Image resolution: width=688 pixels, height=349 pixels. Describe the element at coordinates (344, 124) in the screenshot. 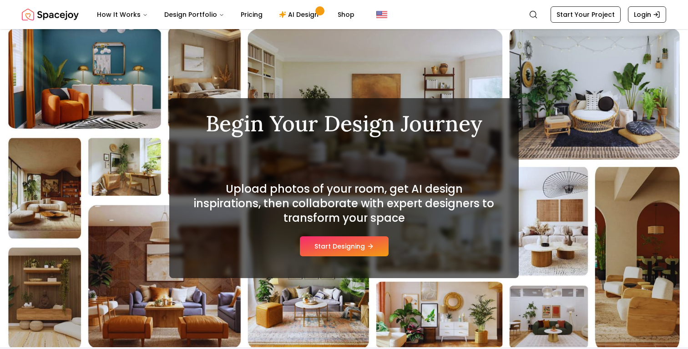

I see `h1: Begin Your Design Journey` at that location.